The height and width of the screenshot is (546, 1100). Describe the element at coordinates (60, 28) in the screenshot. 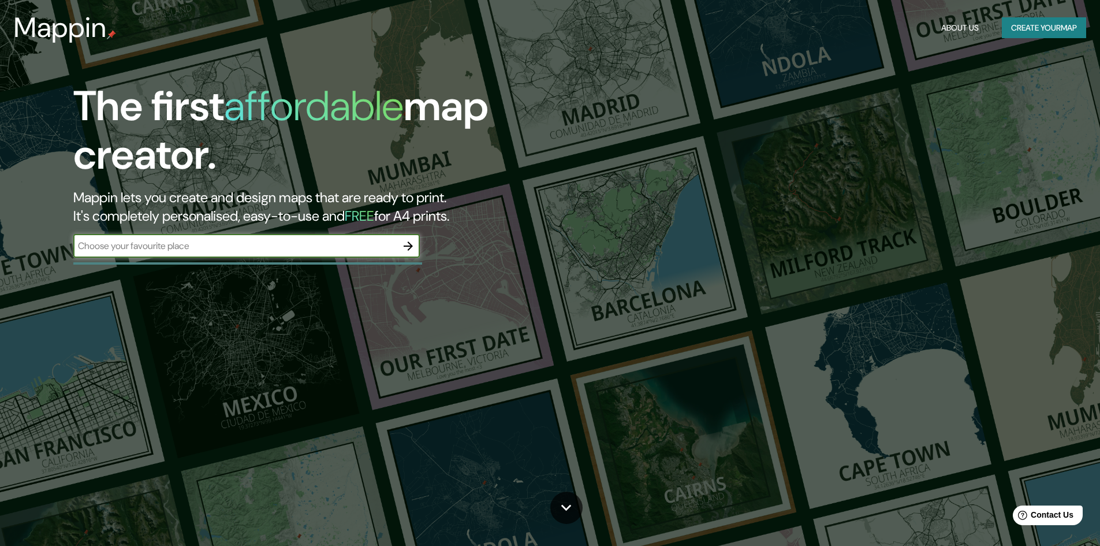

I see `h3: Mappin` at that location.